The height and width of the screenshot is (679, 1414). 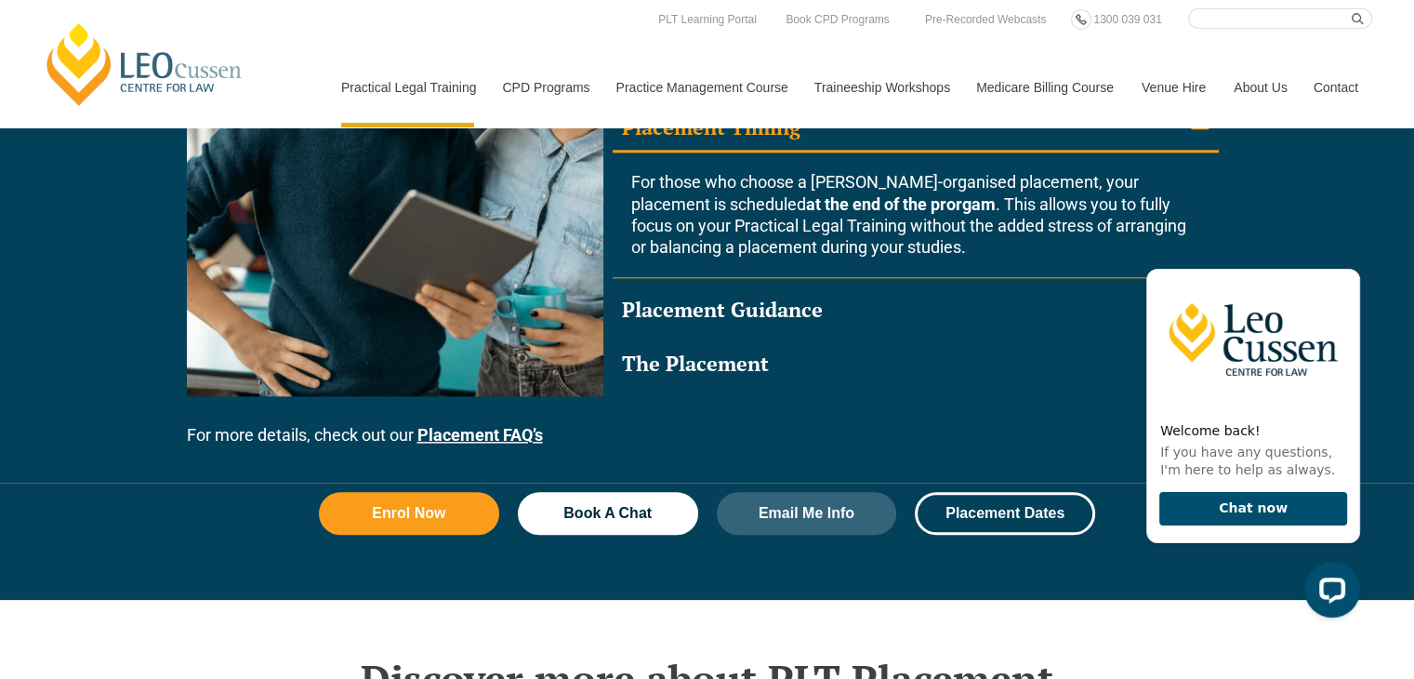 I want to click on div: The Placement, so click(x=695, y=364).